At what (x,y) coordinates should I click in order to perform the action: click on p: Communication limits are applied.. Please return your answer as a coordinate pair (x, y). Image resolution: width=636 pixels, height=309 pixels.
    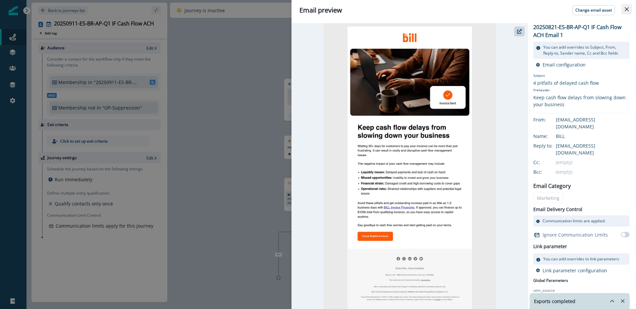
    Looking at the image, I should click on (574, 221).